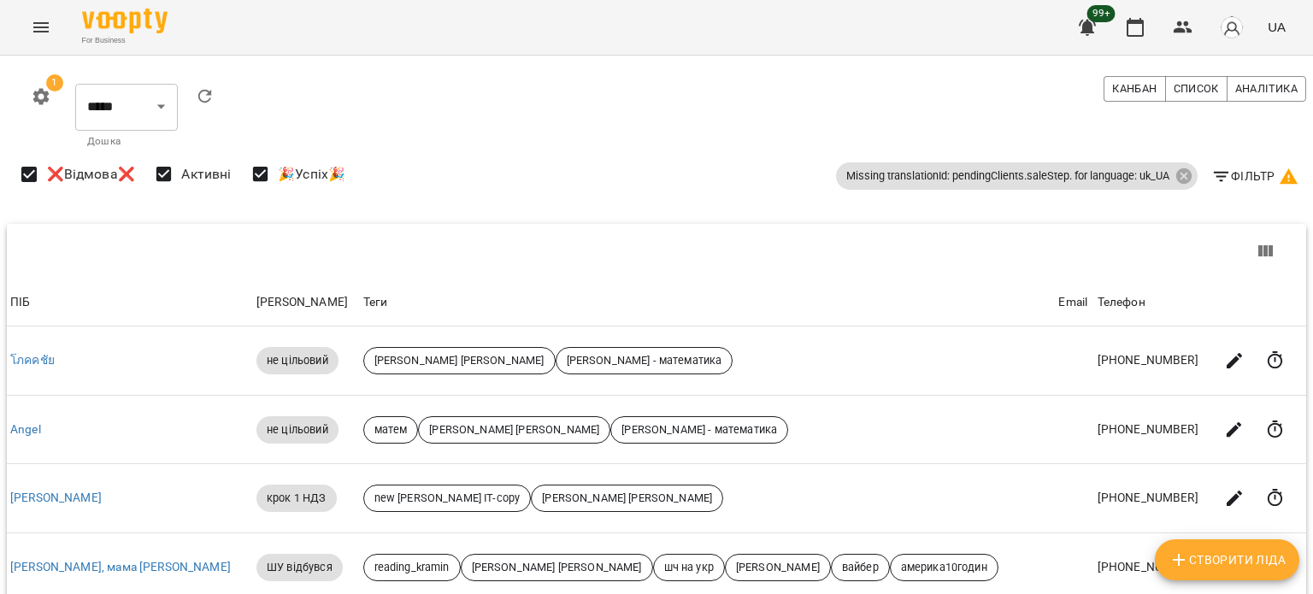  I want to click on span: 99+, so click(1101, 14).